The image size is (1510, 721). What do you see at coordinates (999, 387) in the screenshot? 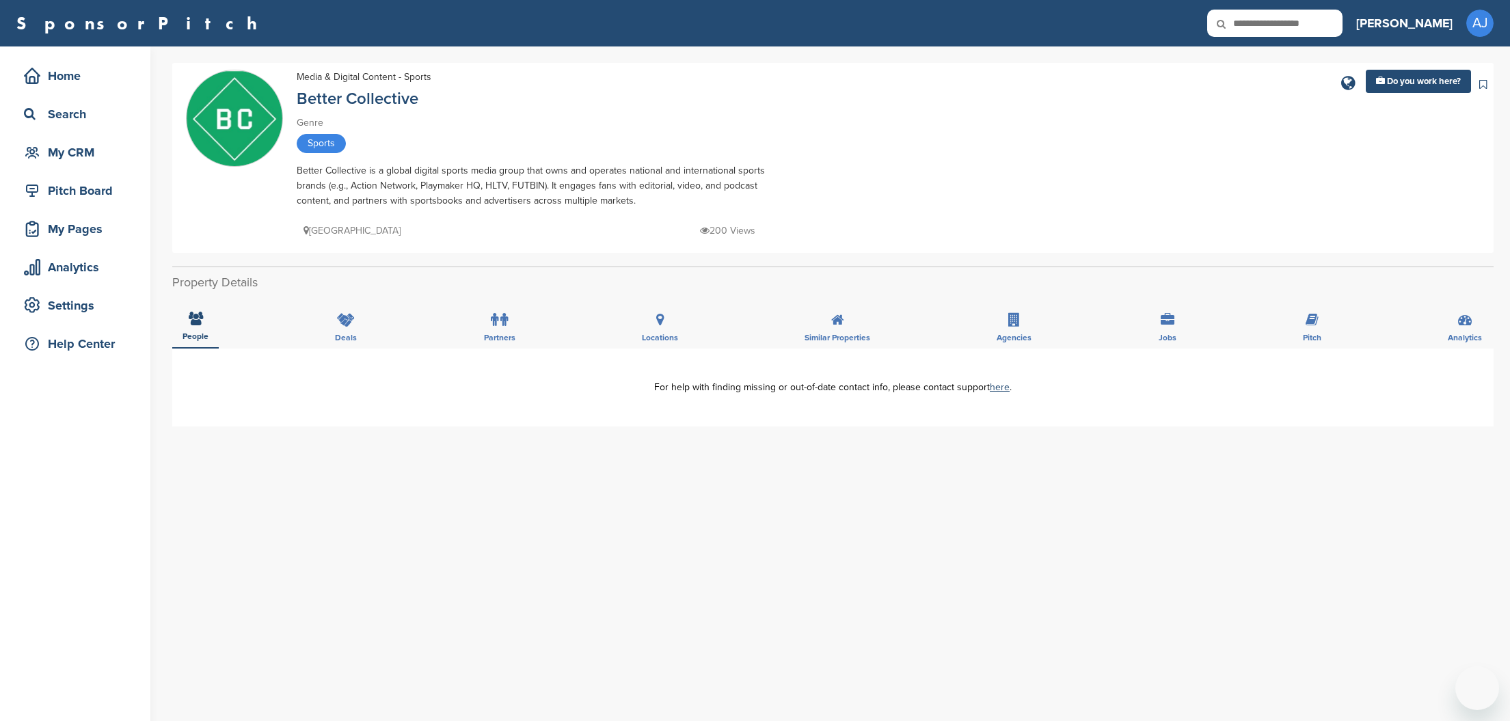
I see `a: here` at bounding box center [999, 387].